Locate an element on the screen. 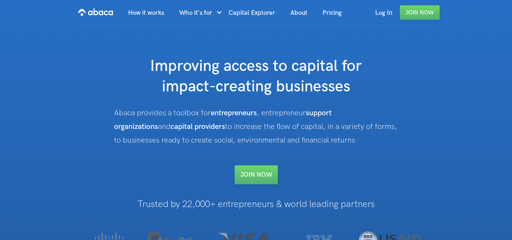  div: Abaca provides a toolbox for , entrepreneur and to increase the flow of capital, in a variety of ... is located at coordinates (256, 127).